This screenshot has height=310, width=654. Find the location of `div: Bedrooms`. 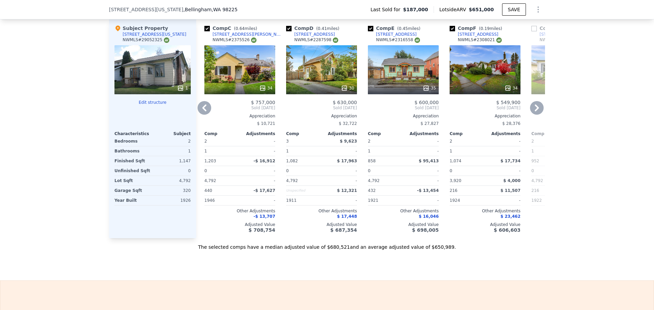

div: Bedrooms is located at coordinates (133, 141).